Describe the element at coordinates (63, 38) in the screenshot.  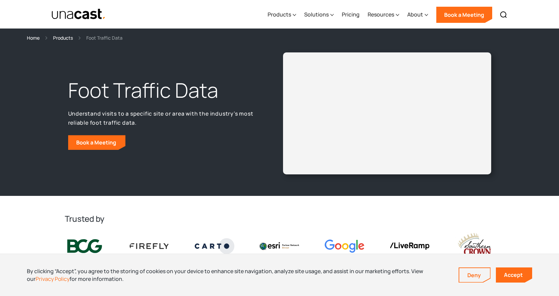
I see `a: Products` at that location.